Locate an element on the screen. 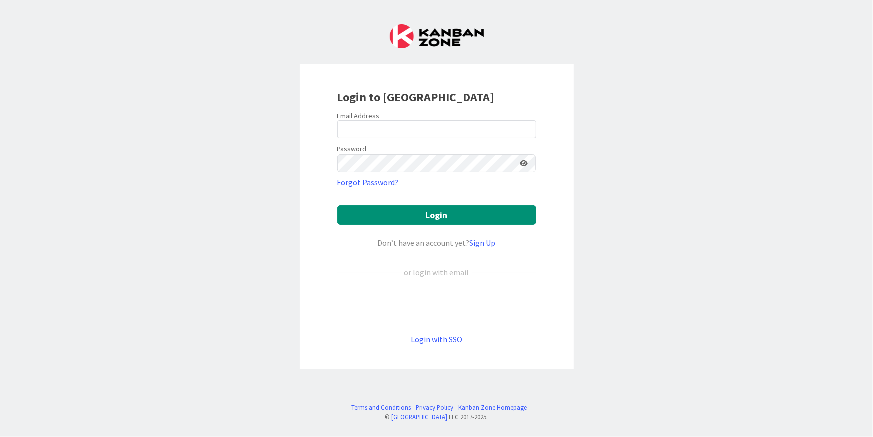 This screenshot has height=437, width=873. div: Don’t have an account yet? is located at coordinates (437, 243).